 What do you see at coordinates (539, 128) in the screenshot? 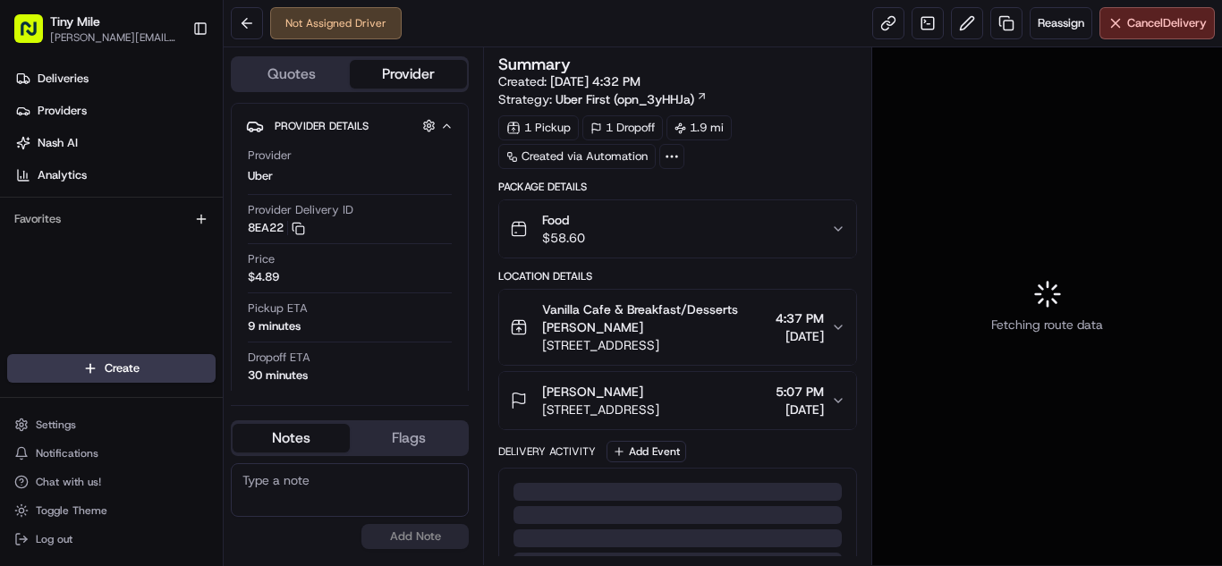
I see `div: 1 Pickup` at bounding box center [539, 128].